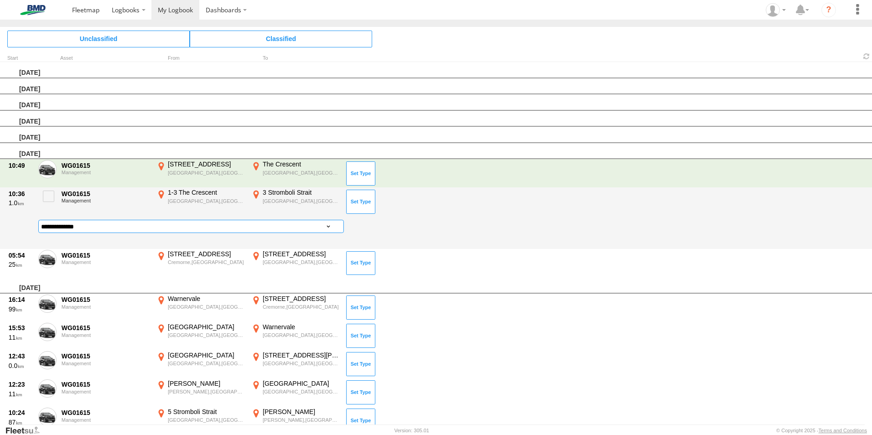 This screenshot has height=435, width=872. What do you see at coordinates (21, 300) in the screenshot?
I see `div: 16:14` at bounding box center [21, 300].